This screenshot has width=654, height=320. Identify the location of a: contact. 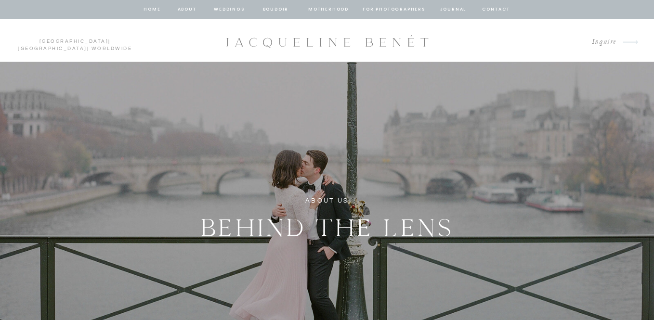
(496, 10).